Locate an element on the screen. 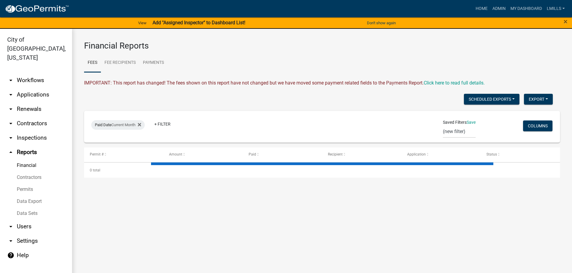 The width and height of the screenshot is (572, 273). datatable-header-cell: Recipient is located at coordinates (361, 155).